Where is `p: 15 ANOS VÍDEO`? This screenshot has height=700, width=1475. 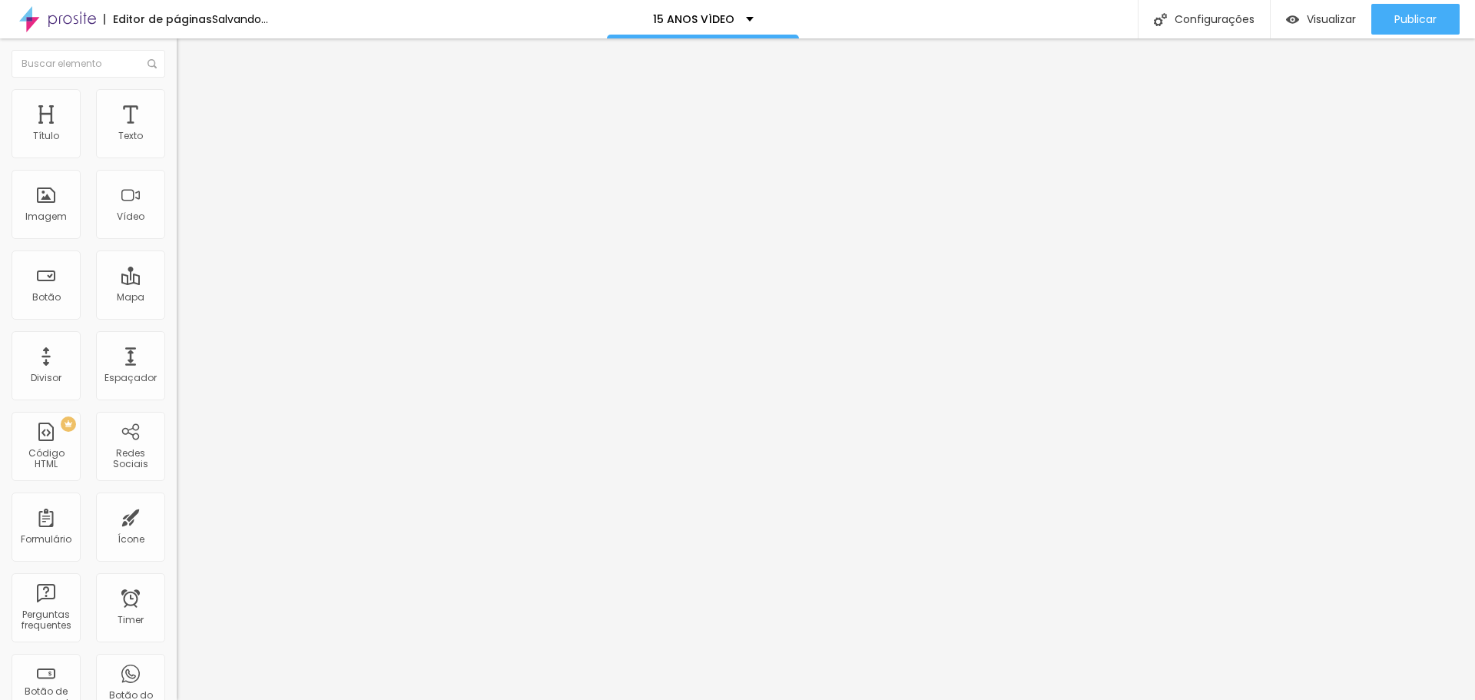
p: 15 ANOS VÍDEO is located at coordinates (694, 19).